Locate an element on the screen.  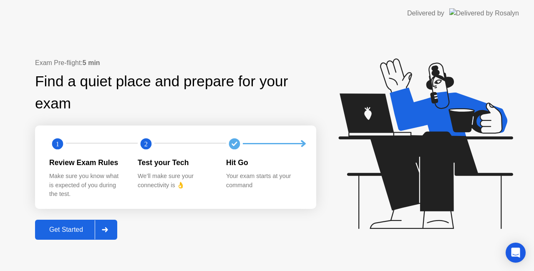
div: Your exam starts at your command is located at coordinates (264, 181).